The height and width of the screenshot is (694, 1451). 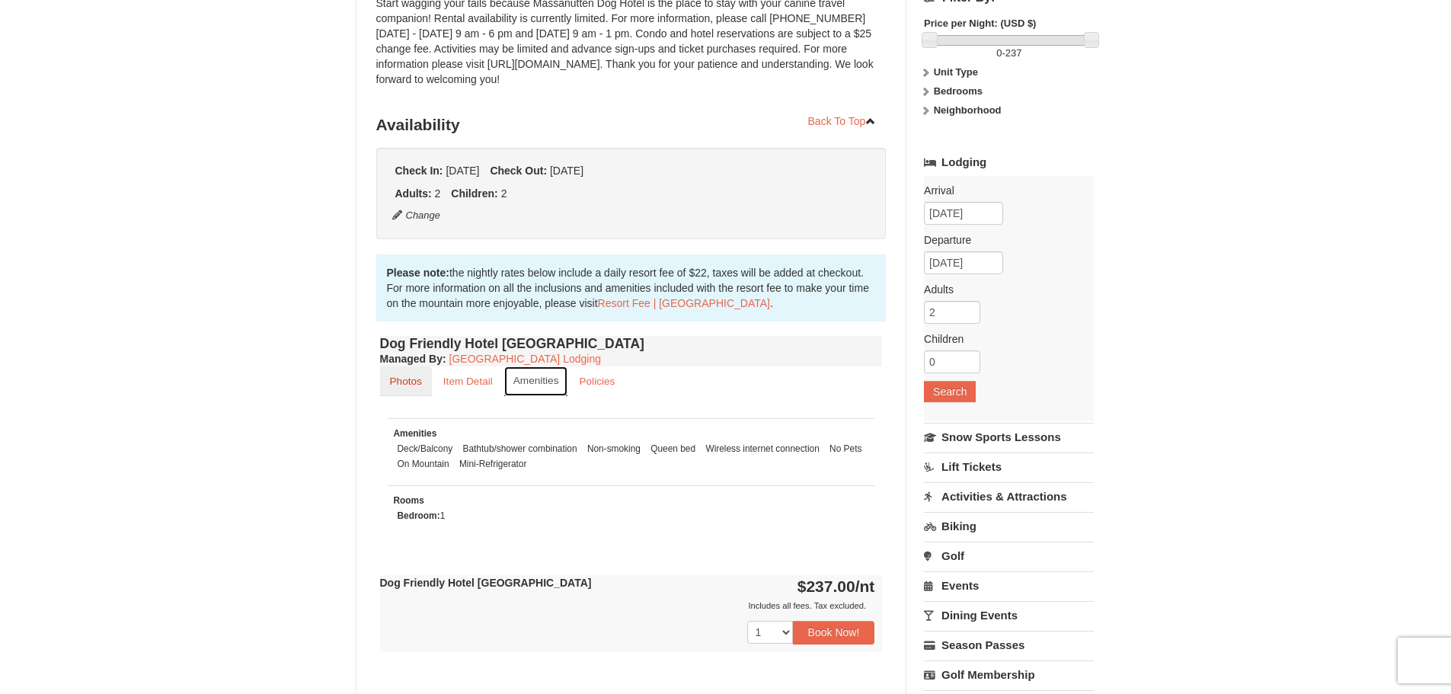 I want to click on a: Golf, so click(x=1008, y=555).